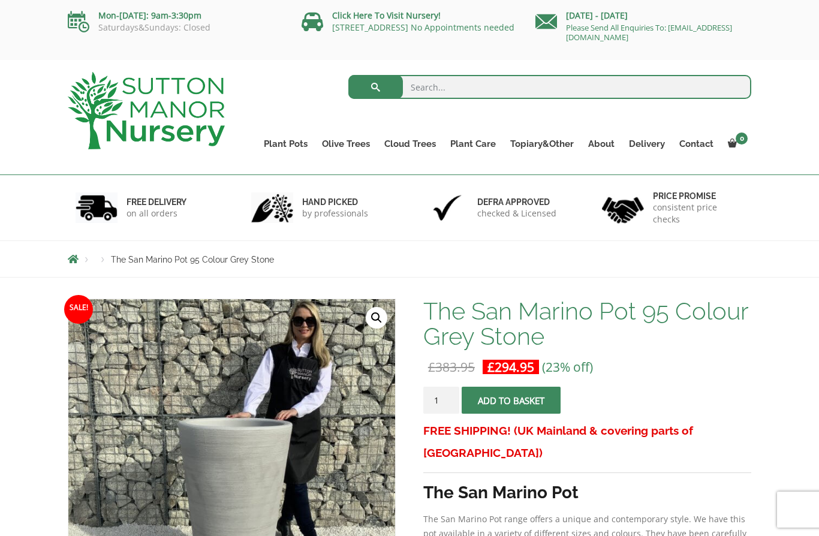 The width and height of the screenshot is (819, 536). I want to click on nav: Breadcrumbs, so click(410, 259).